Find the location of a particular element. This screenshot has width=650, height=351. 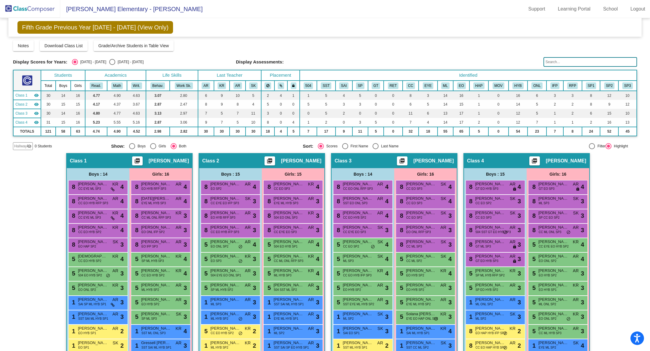

td: 3.67 is located at coordinates (136, 104).